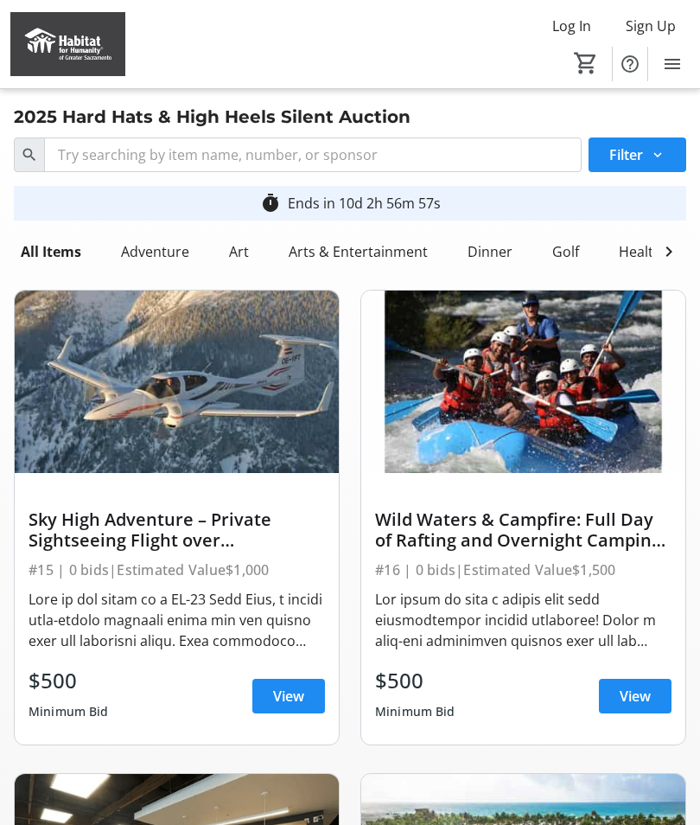 The height and width of the screenshot is (825, 700). What do you see at coordinates (523, 620) in the screenshot?
I see `div: Lor ipsum do sita c adipis elit sedd eiusmodtempor incidid utlaboree! Dolor m aliq-eni adminimven...` at bounding box center [523, 620].